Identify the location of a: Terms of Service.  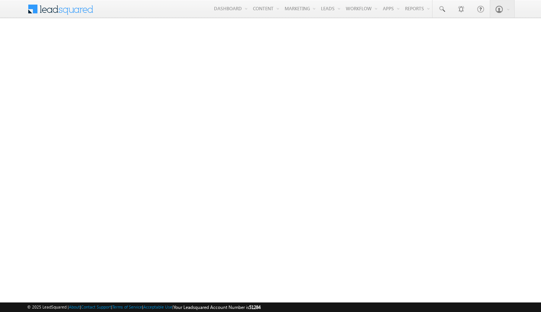
(127, 307).